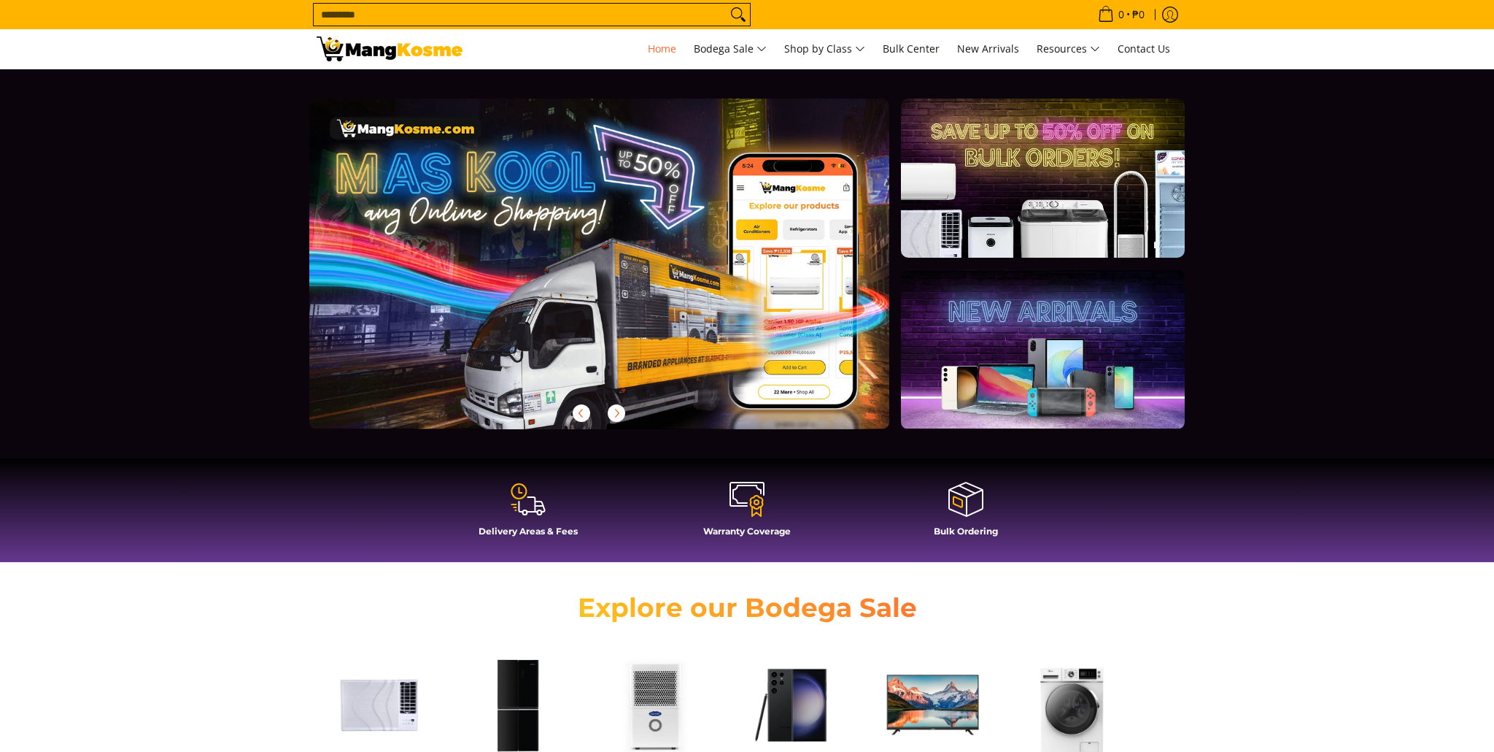 The width and height of the screenshot is (1494, 752). Describe the element at coordinates (582, 413) in the screenshot. I see `button: Previous` at that location.